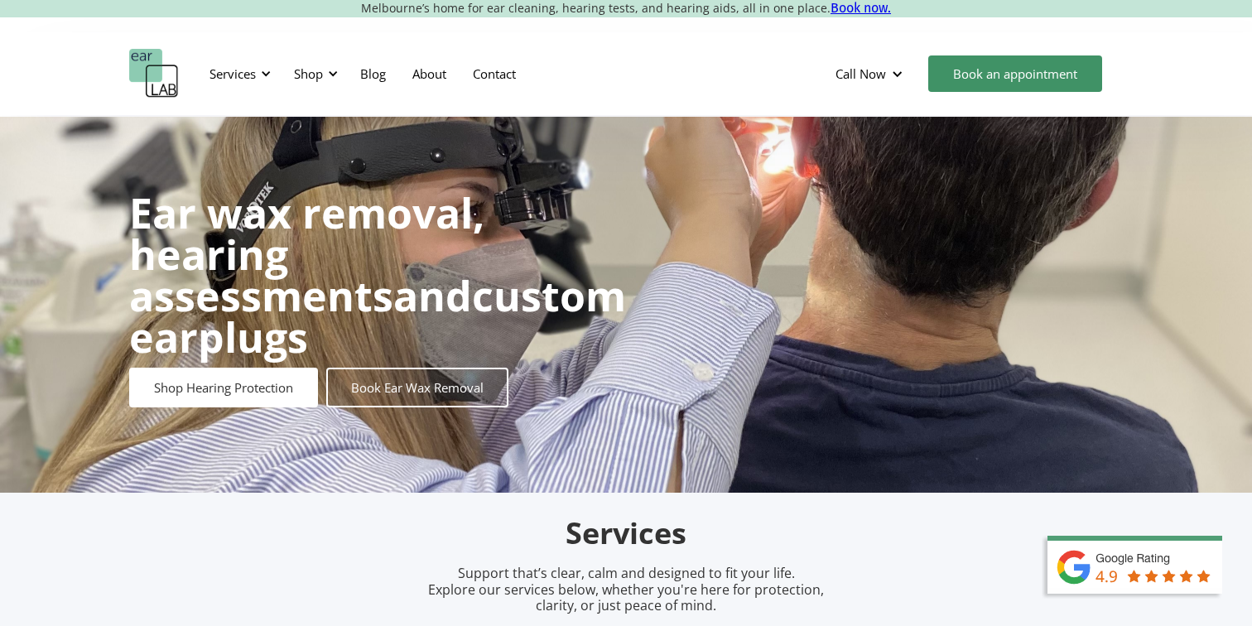  I want to click on a: Book Ear Wax Removal, so click(417, 388).